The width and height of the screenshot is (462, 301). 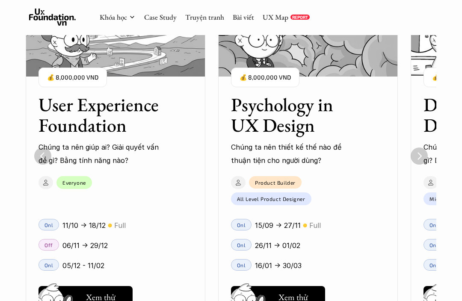 I want to click on a: Khóa học, so click(x=113, y=17).